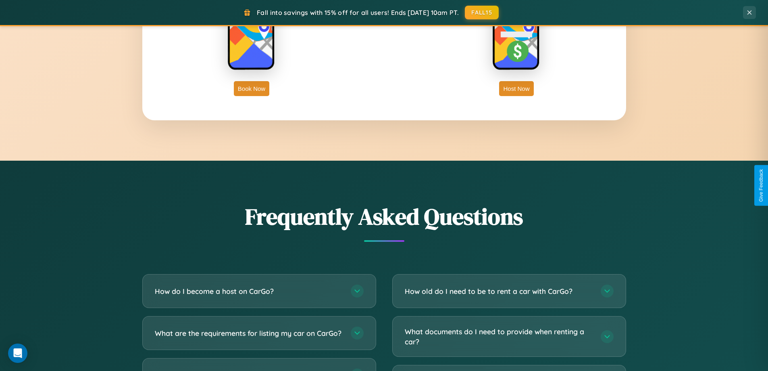 The height and width of the screenshot is (371, 768). I want to click on h3: How do I become a host on CarGo?, so click(249, 291).